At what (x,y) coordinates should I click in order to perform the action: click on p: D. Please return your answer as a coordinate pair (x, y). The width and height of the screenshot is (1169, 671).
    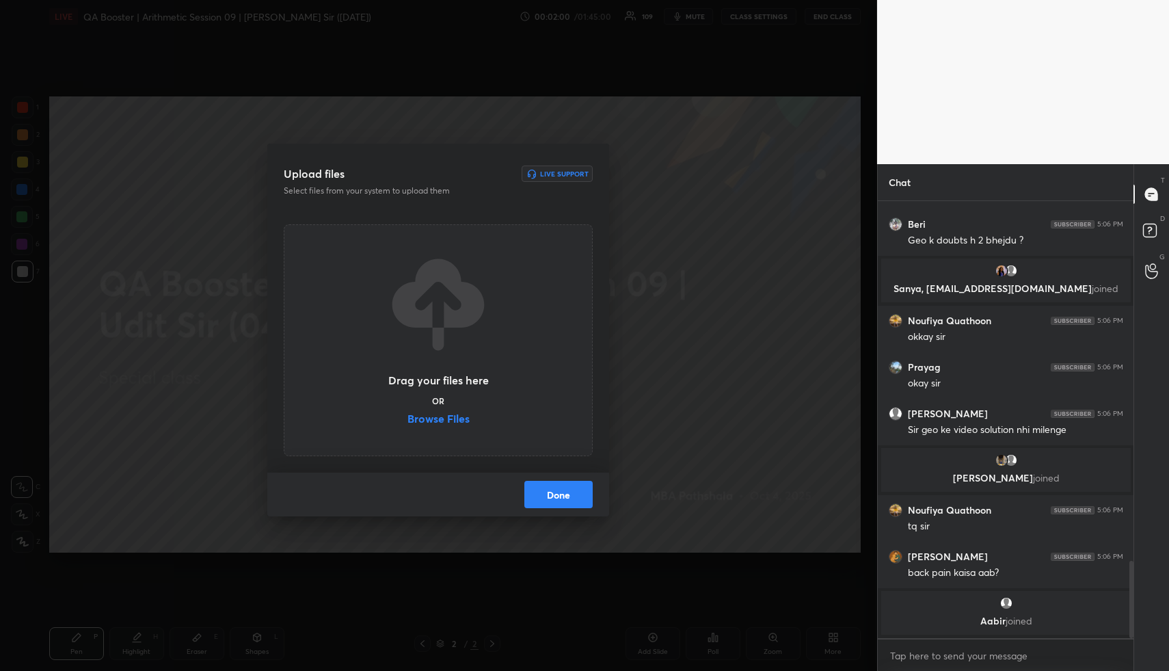
    Looking at the image, I should click on (1162, 218).